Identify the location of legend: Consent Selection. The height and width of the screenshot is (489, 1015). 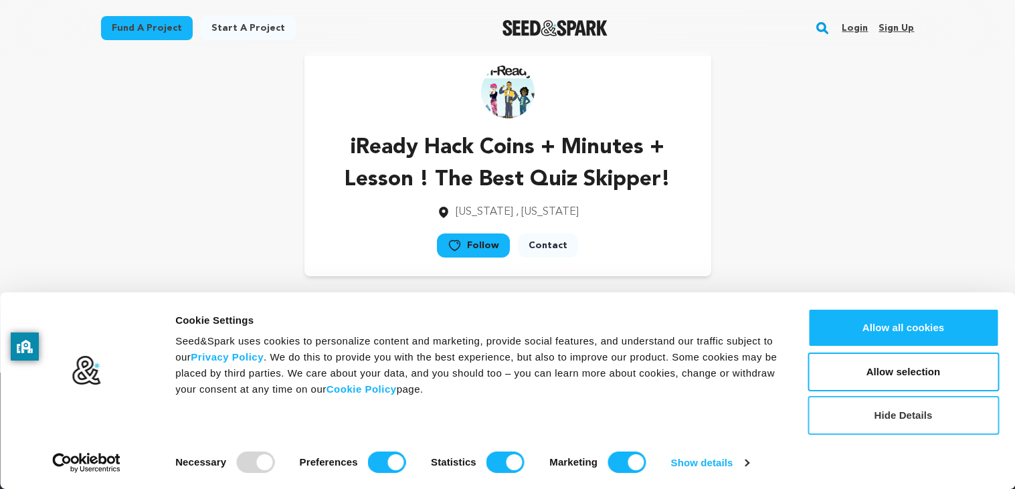
(175, 446).